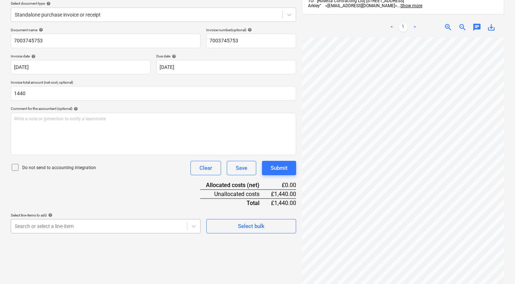 The image size is (515, 284). What do you see at coordinates (226, 67) in the screenshot?
I see `input: Due date not specified` at bounding box center [226, 67].